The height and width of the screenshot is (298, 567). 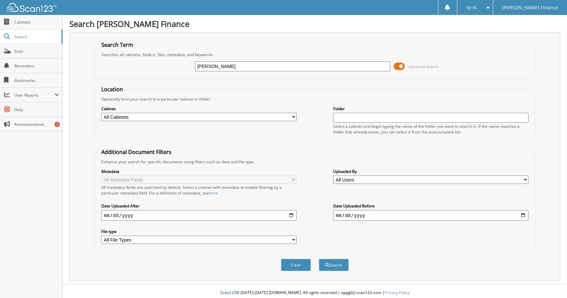 What do you see at coordinates (112, 89) in the screenshot?
I see `legend: Location` at bounding box center [112, 89].